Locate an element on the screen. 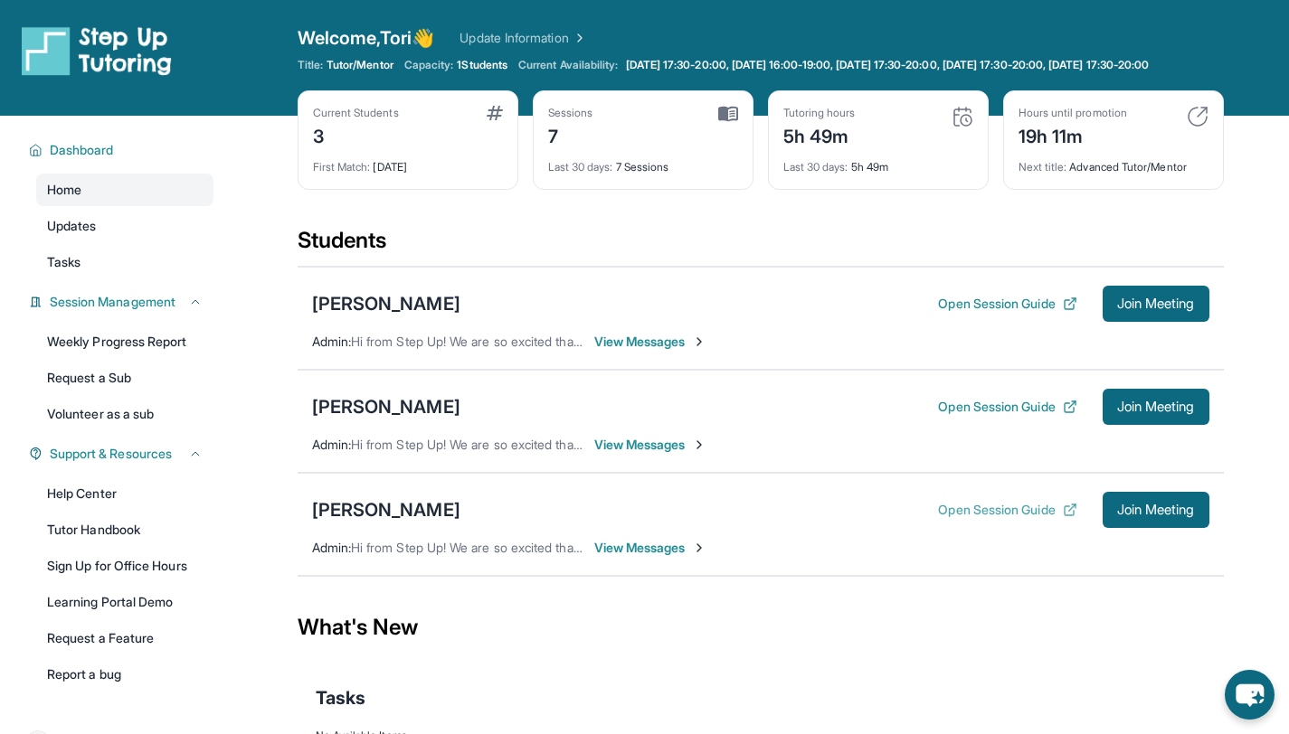 The width and height of the screenshot is (1289, 734). div: 7 is located at coordinates (571, 135).